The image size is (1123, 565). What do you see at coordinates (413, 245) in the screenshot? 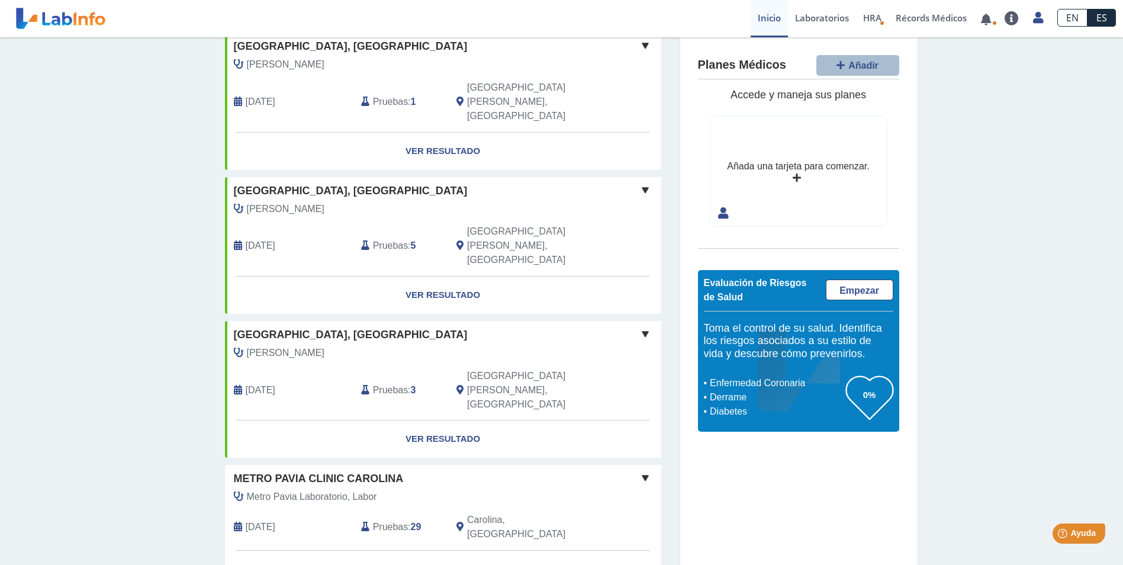
I see `b: 5` at bounding box center [413, 245].